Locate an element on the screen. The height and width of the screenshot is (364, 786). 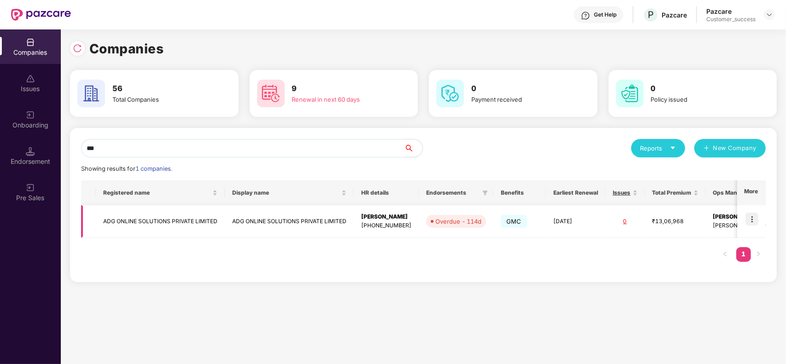
th: Benefits is located at coordinates (519, 193).